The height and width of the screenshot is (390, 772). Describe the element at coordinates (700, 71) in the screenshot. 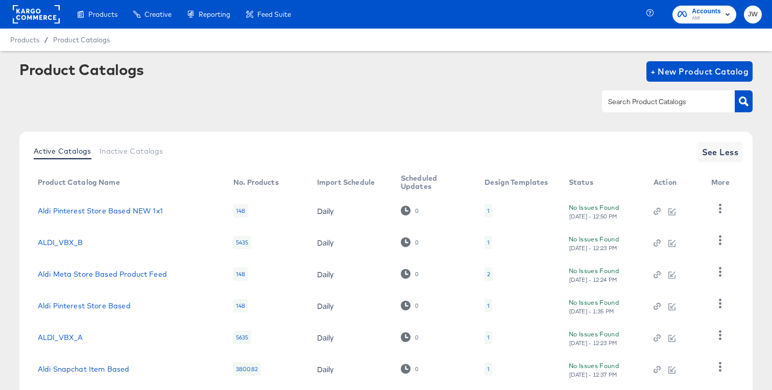

I see `button: + New Product Catalog` at that location.